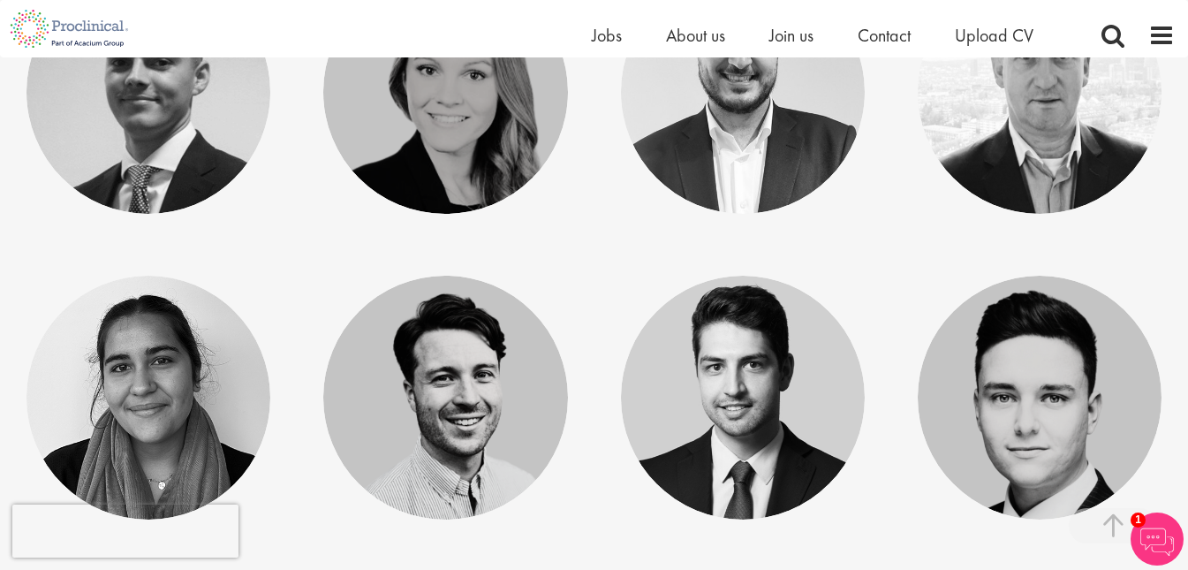 The height and width of the screenshot is (570, 1188). I want to click on span: Join us, so click(791, 35).